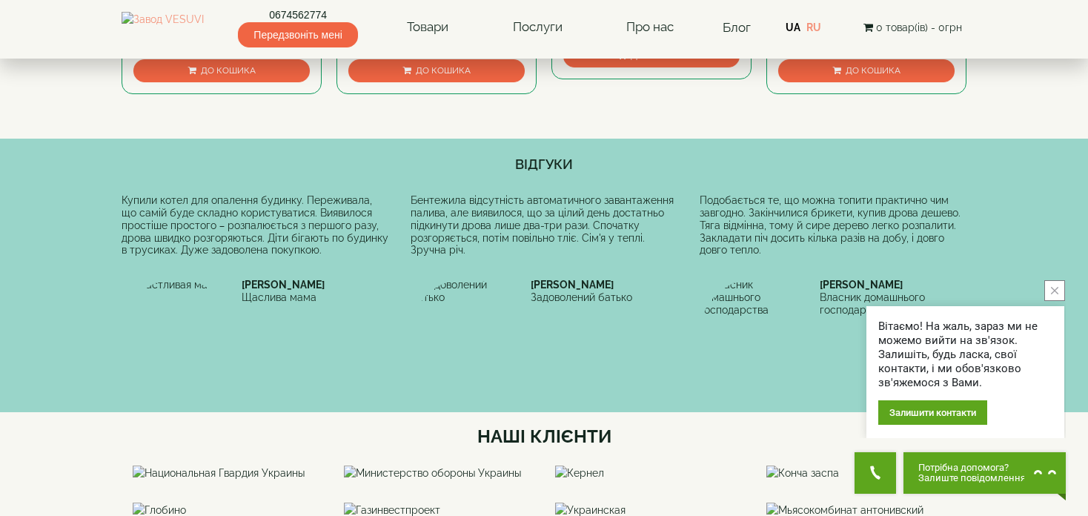  What do you see at coordinates (227, 473) in the screenshot?
I see `img: Национальная Гвардия Украины` at bounding box center [227, 473].